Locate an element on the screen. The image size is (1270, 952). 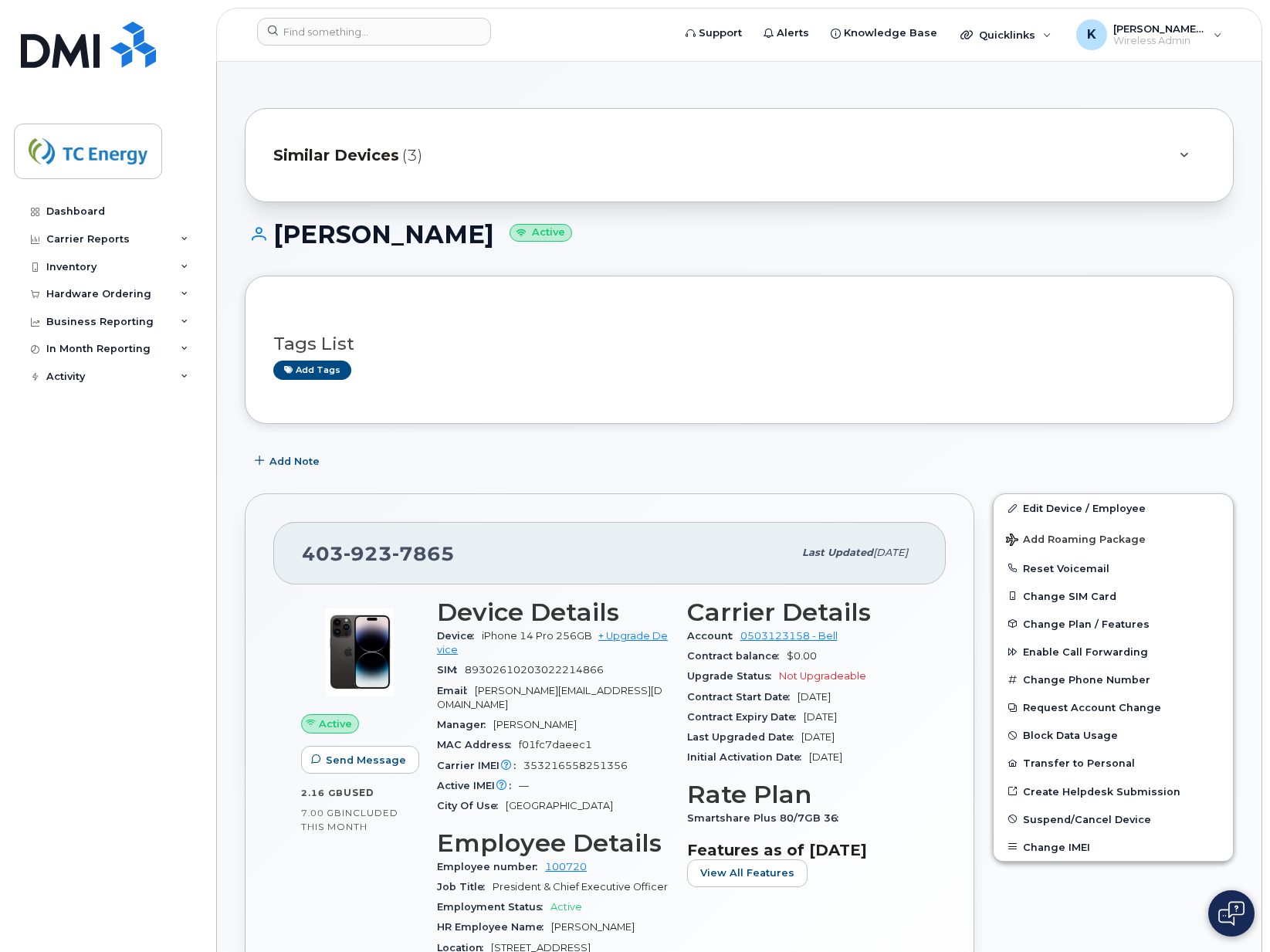
span: Last Upgraded Date is located at coordinates (745, 737).